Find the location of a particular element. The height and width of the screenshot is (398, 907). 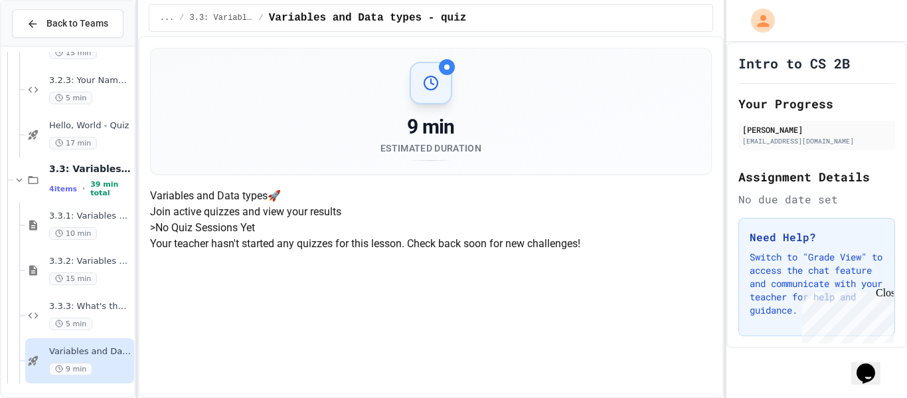

h2: Your Progress is located at coordinates (817, 104).